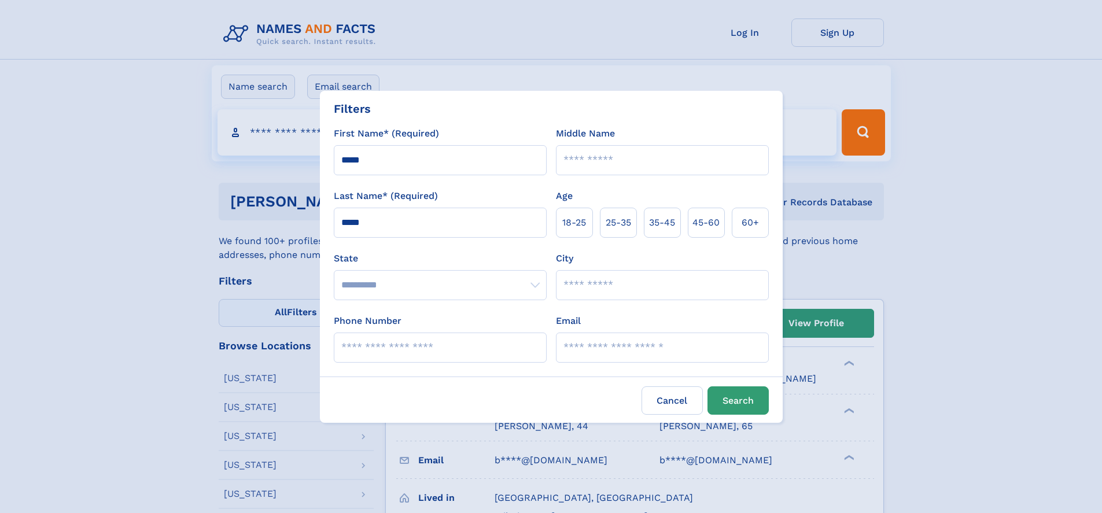 Image resolution: width=1102 pixels, height=513 pixels. I want to click on label: Phone Number, so click(367, 321).